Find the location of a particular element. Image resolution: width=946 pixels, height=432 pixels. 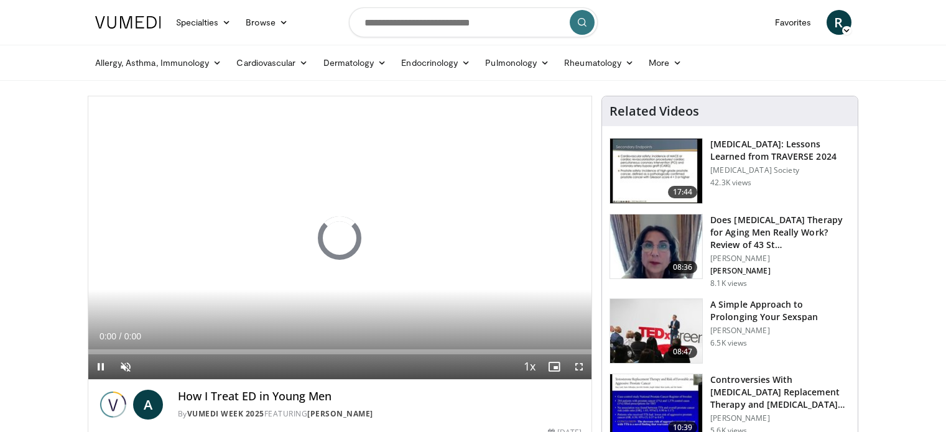

a: Allergy, Asthma, Immunology is located at coordinates (159, 63).